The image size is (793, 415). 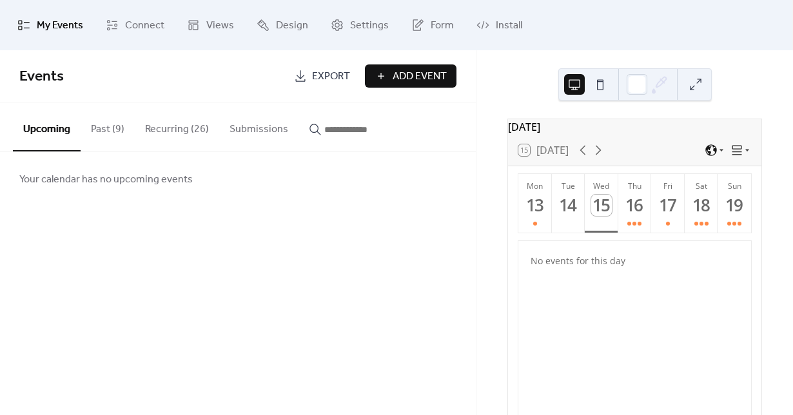 What do you see at coordinates (701, 205) in the screenshot?
I see `div: 18` at bounding box center [701, 205].